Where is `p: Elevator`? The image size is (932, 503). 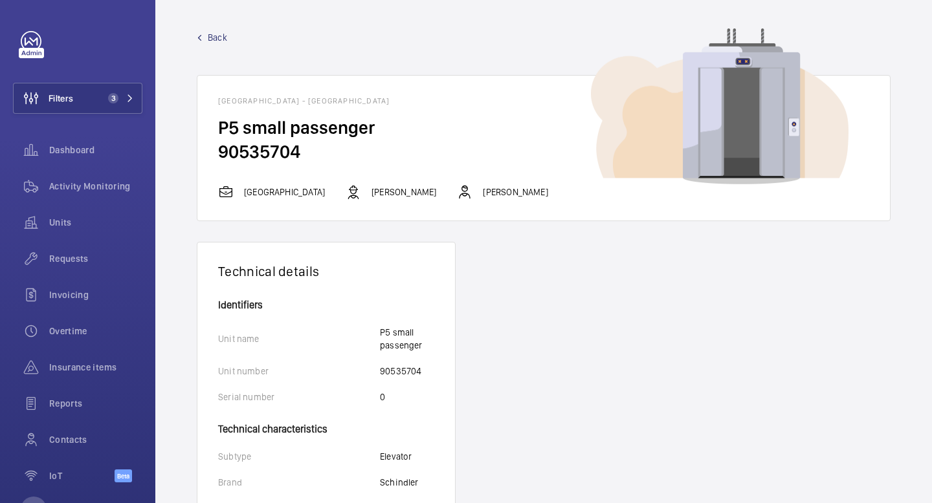
p: Elevator is located at coordinates (395, 457).